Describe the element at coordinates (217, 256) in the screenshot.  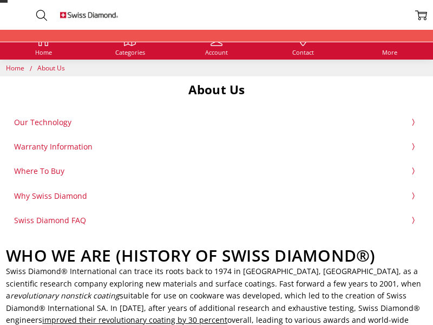
I see `h2: WHO WE ARE (HISTORY OF SWISS DIAMOND®)` at that location.